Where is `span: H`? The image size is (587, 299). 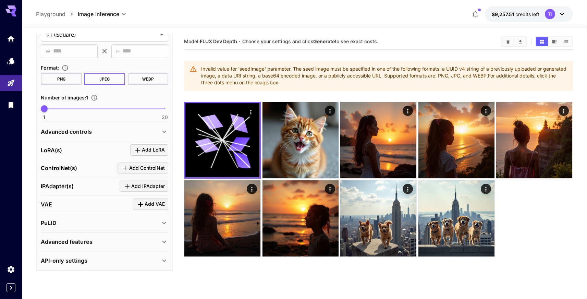 span: H is located at coordinates (118, 51).